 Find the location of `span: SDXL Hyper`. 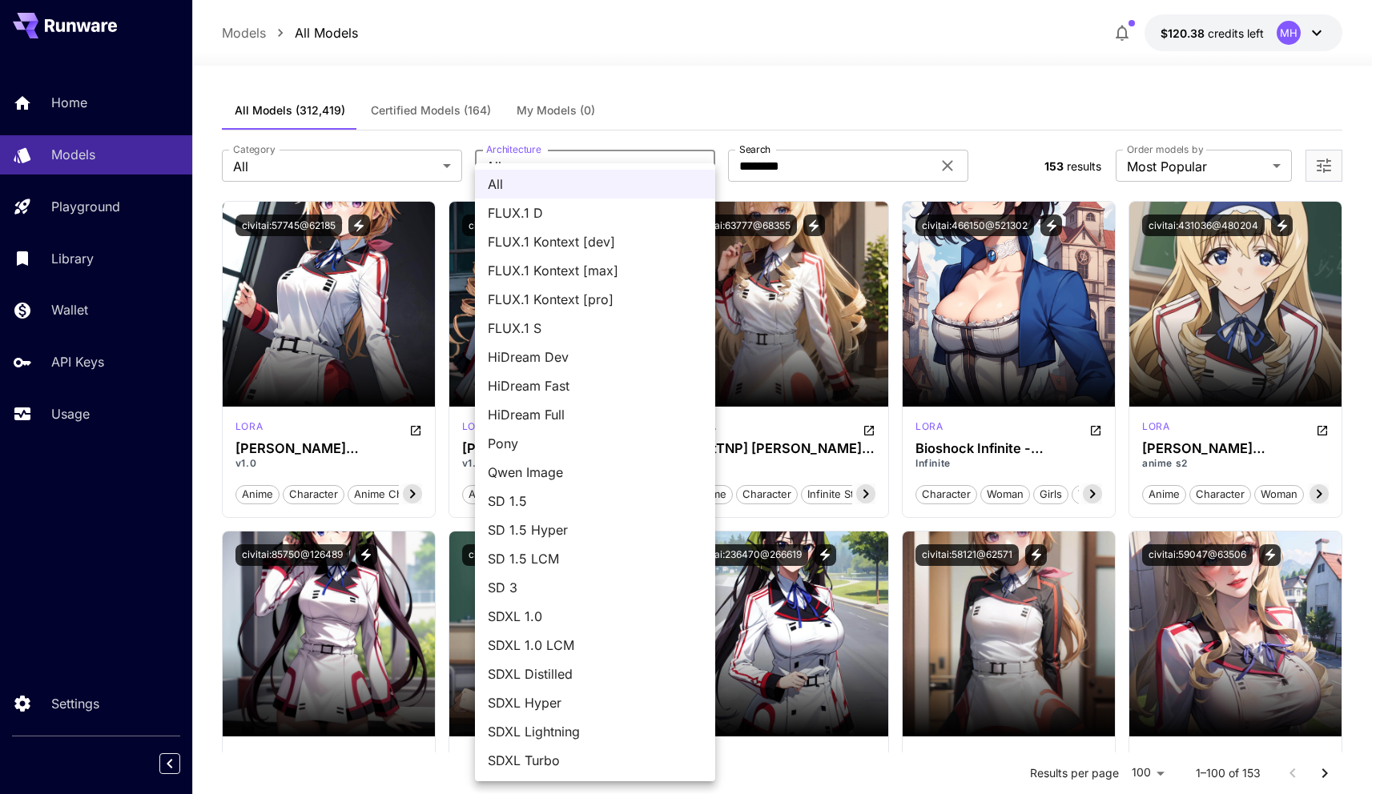

span: SDXL Hyper is located at coordinates (595, 703).